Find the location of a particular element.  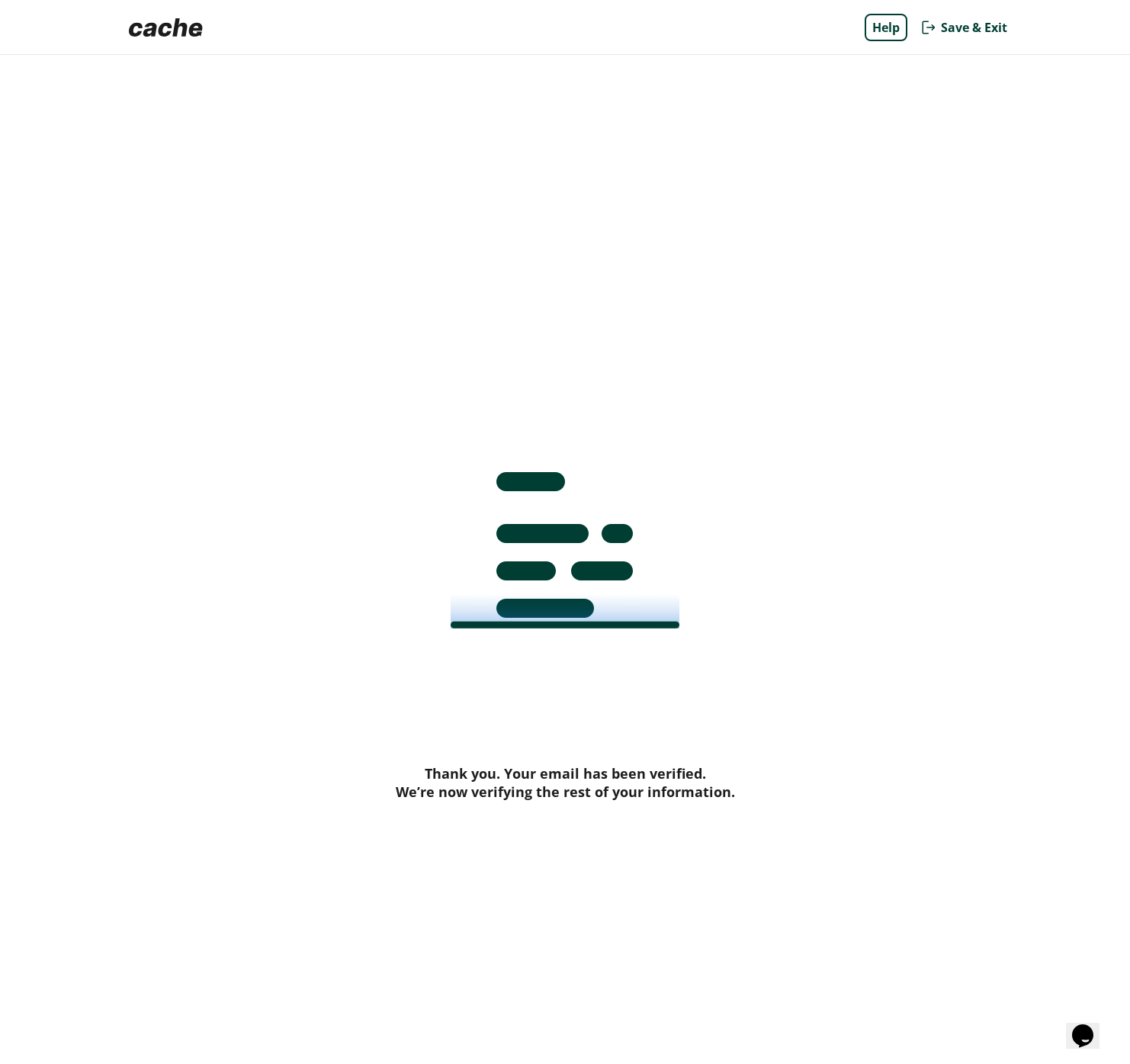

p: Thank you. Your email has been verified. is located at coordinates (565, 774).